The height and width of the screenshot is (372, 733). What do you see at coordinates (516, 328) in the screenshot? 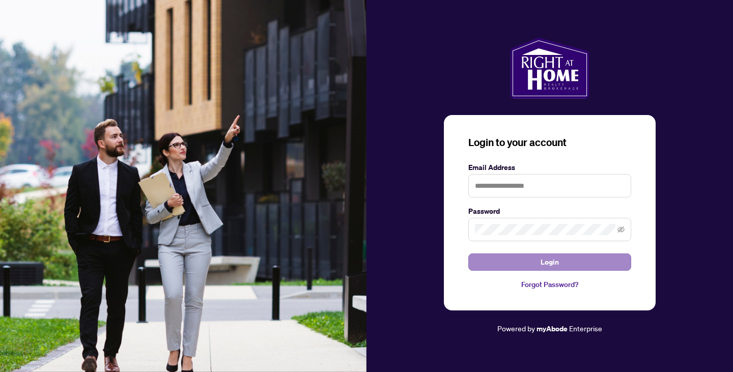
I see `span: Powered by` at bounding box center [516, 328].